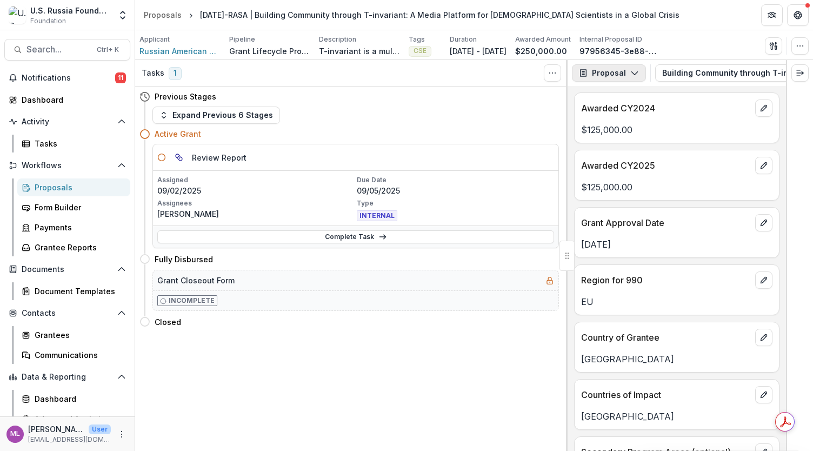 This screenshot has height=451, width=813. Describe the element at coordinates (256, 203) in the screenshot. I see `p: Assignees` at that location.